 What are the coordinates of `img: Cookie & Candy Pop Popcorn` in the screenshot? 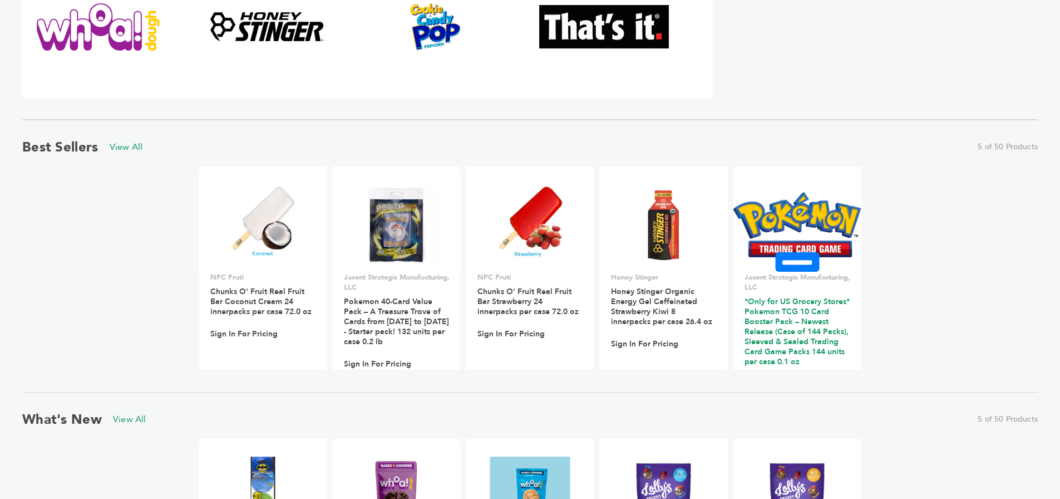 It's located at (436, 27).